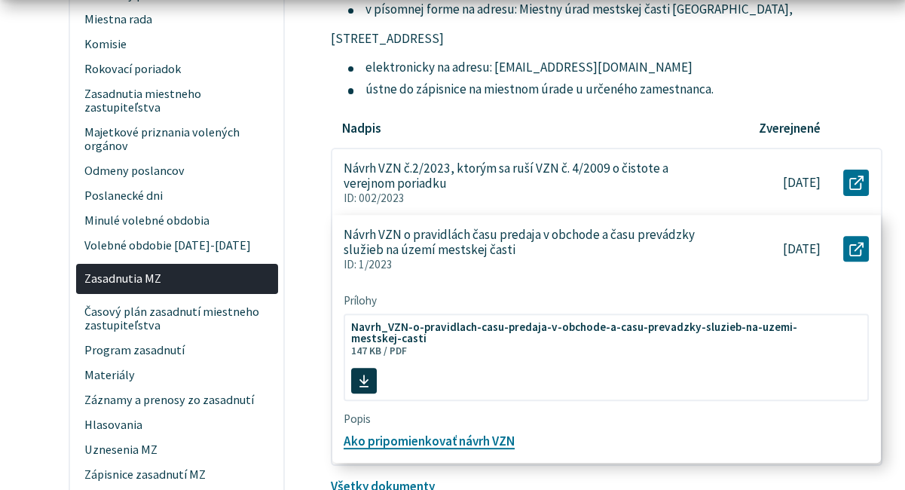 Image resolution: width=905 pixels, height=490 pixels. Describe the element at coordinates (528, 242) in the screenshot. I see `p: Návrh VZN o pravidlách času predaja v obchode a času prevádzky služieb na území mestskej časti` at that location.